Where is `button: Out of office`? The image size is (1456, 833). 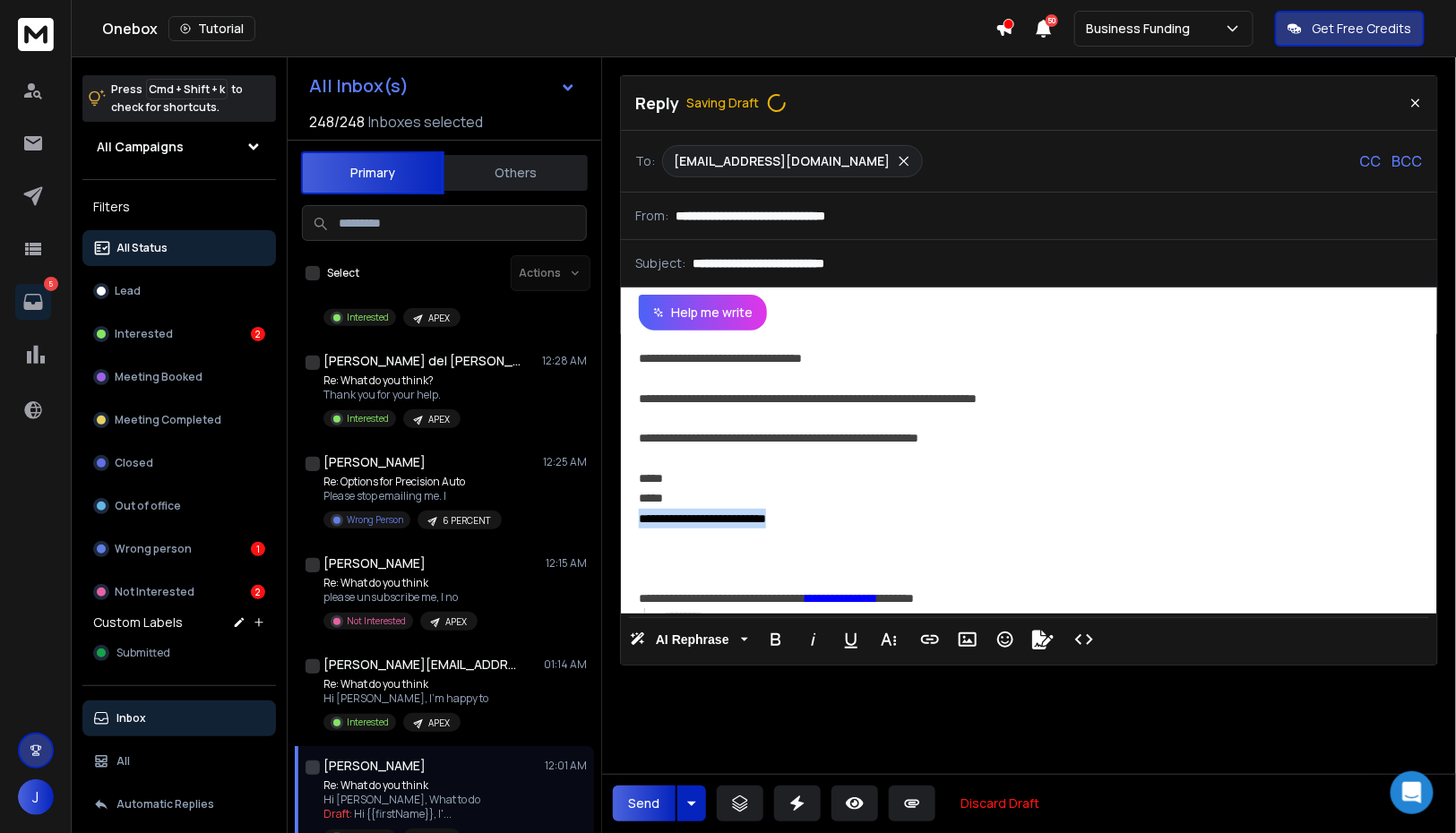 button: Out of office is located at coordinates (180, 506).